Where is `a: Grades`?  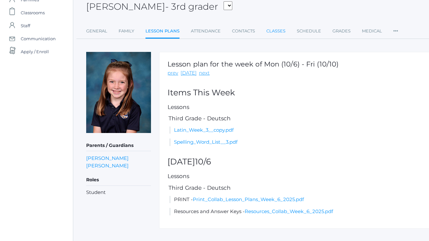 a: Grades is located at coordinates (341, 31).